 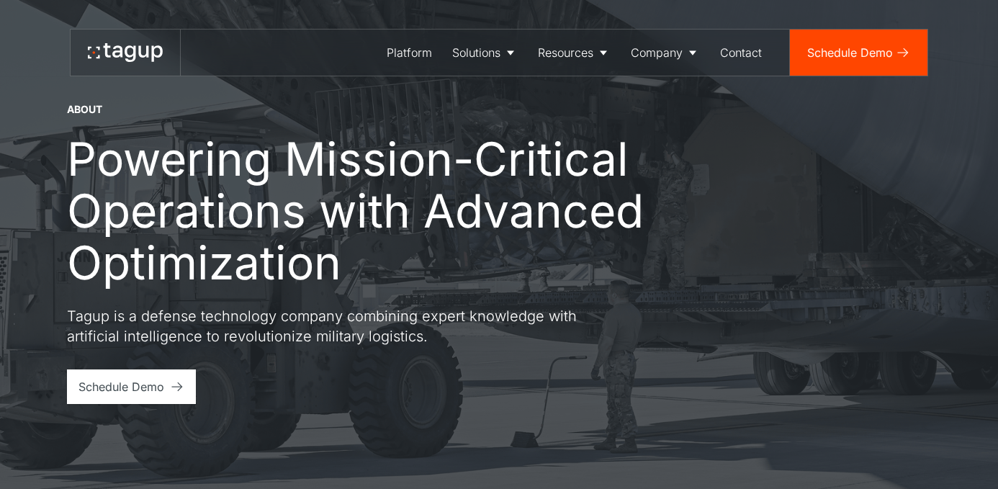 What do you see at coordinates (485, 53) in the screenshot?
I see `a: Solutions` at bounding box center [485, 53].